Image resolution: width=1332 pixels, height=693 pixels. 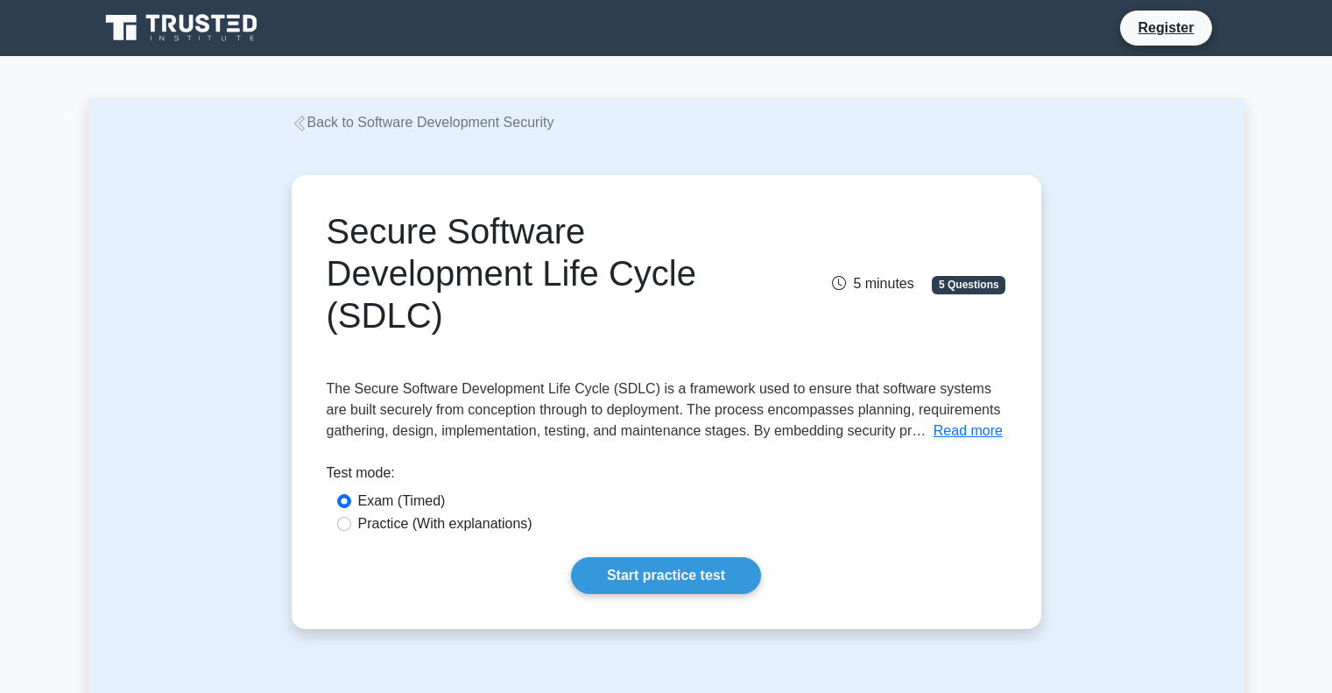 What do you see at coordinates (873, 283) in the screenshot?
I see `span: 5 minutes` at bounding box center [873, 283].